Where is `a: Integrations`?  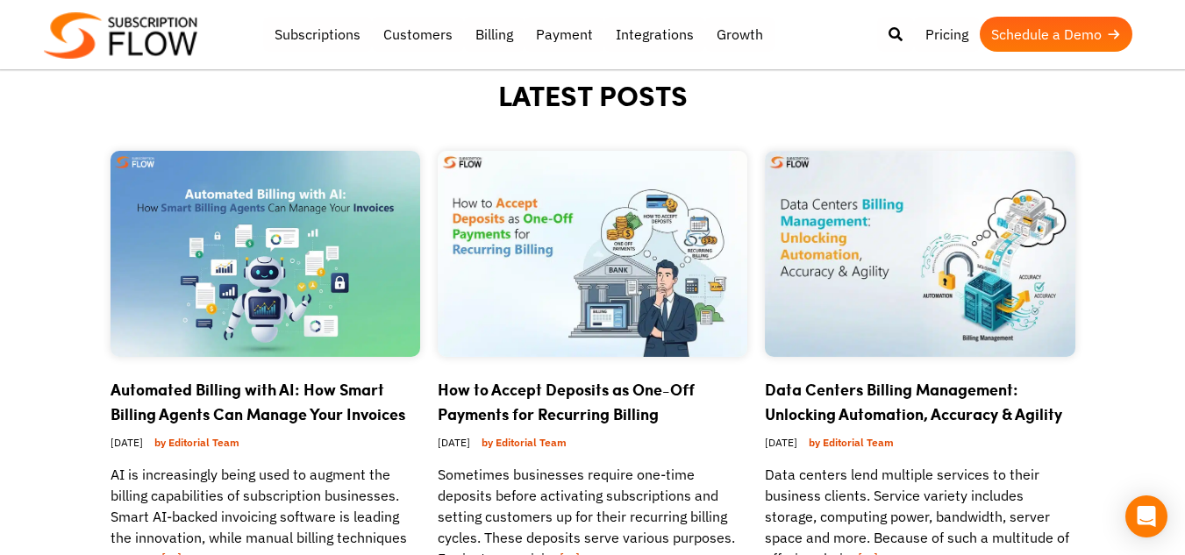
a: Integrations is located at coordinates (654, 34).